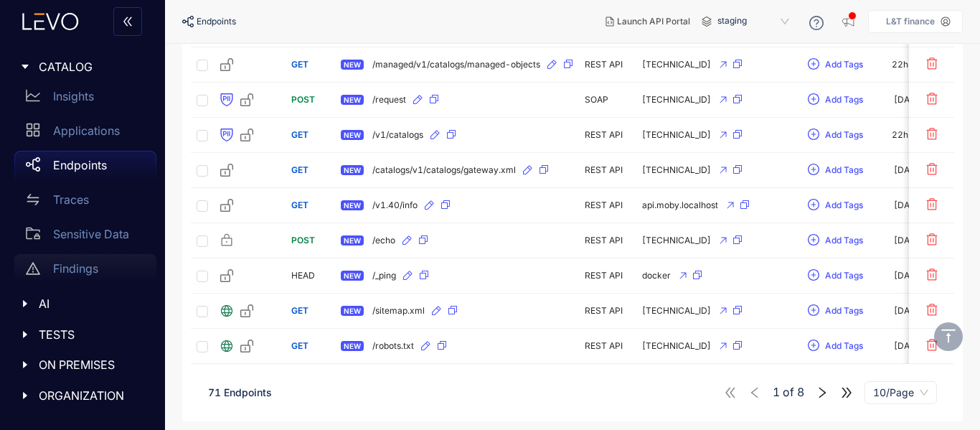 Image resolution: width=980 pixels, height=430 pixels. What do you see at coordinates (801, 392) in the screenshot?
I see `span: 8` at bounding box center [801, 392].